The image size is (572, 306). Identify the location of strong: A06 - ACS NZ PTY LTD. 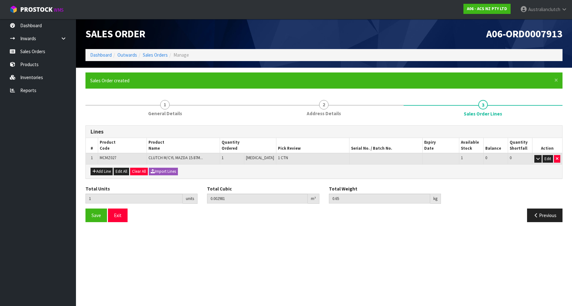
(486, 9).